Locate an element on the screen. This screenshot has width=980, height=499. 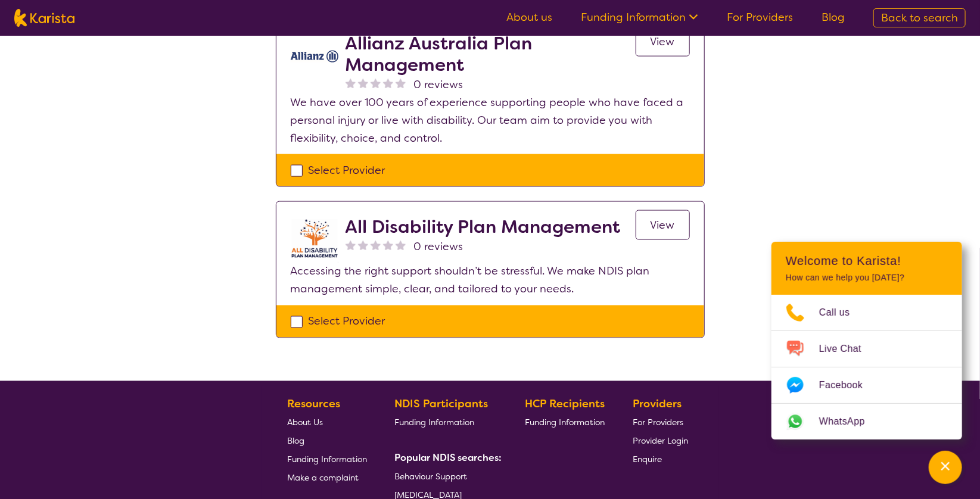
p: We have over 100 years of experience supporting people who have faced a personal injury or live w... is located at coordinates (490, 120).